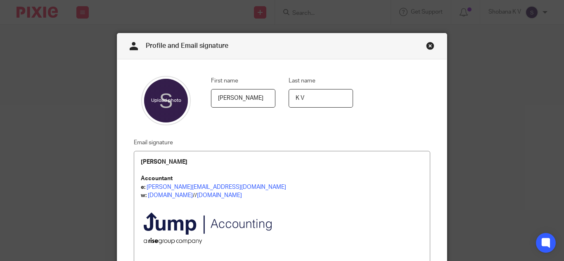  I want to click on label: First name, so click(224, 81).